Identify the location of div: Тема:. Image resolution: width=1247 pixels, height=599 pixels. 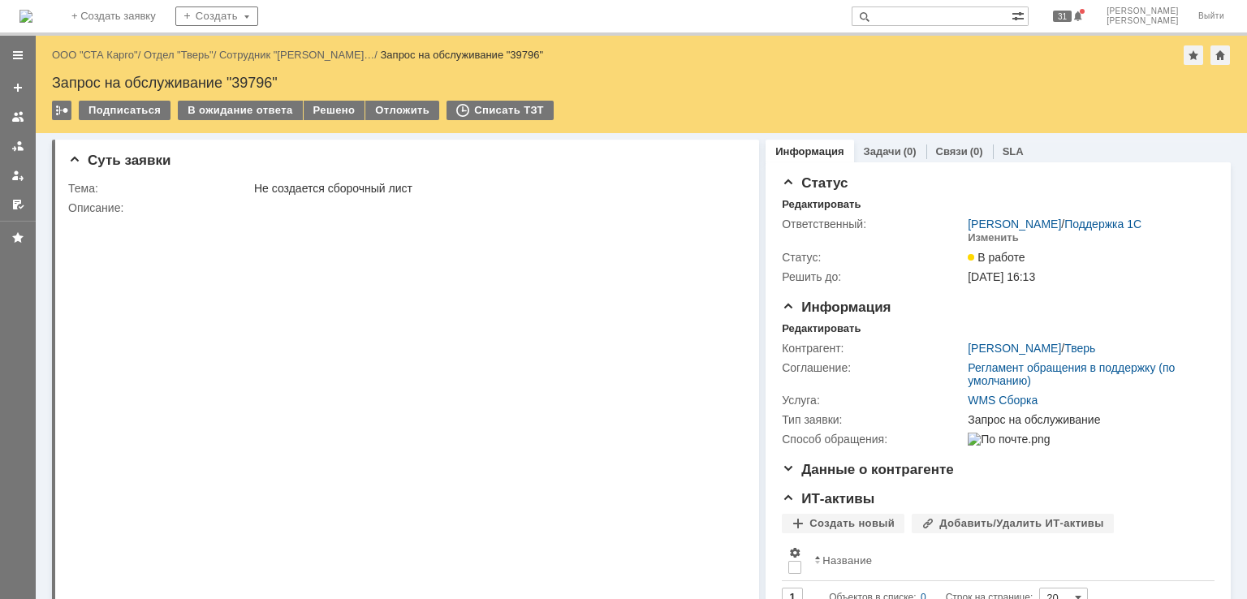
(159, 188).